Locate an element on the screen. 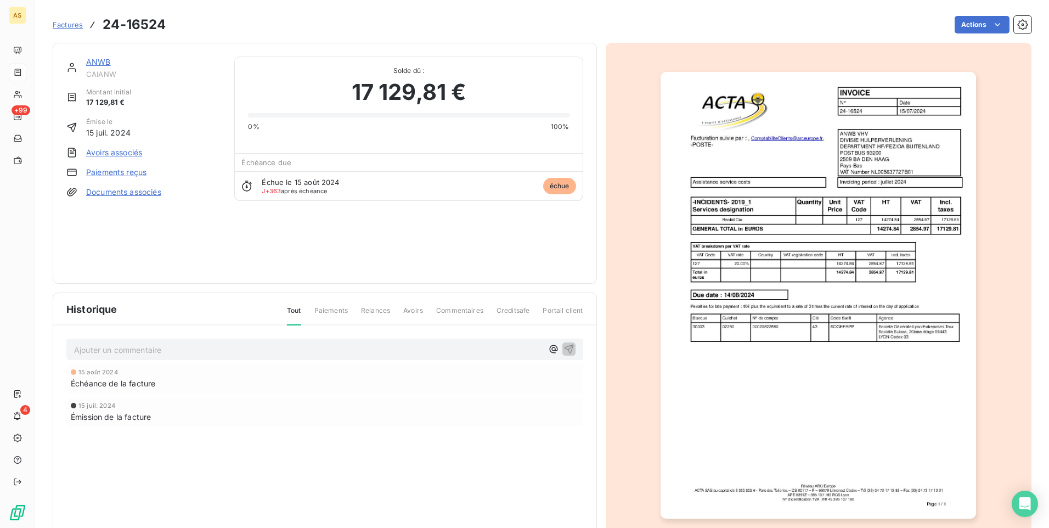  a: Factures is located at coordinates (67, 25).